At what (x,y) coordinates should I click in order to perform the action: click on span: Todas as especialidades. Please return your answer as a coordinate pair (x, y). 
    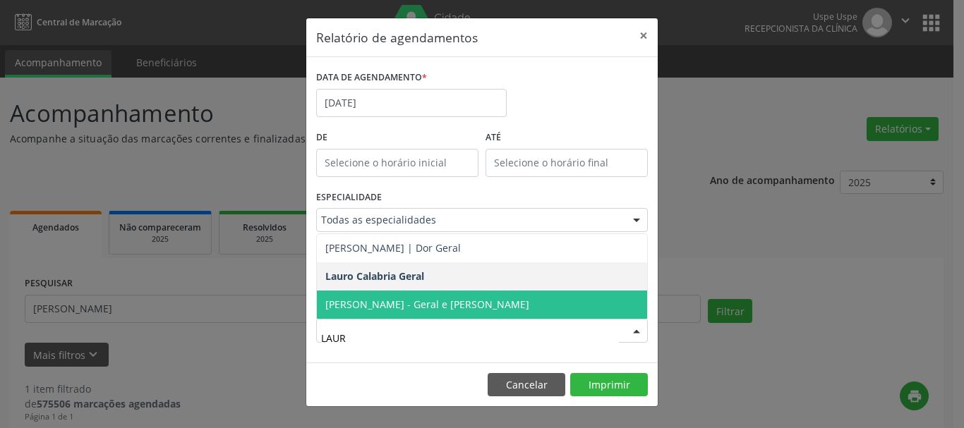
    Looking at the image, I should click on (470, 220).